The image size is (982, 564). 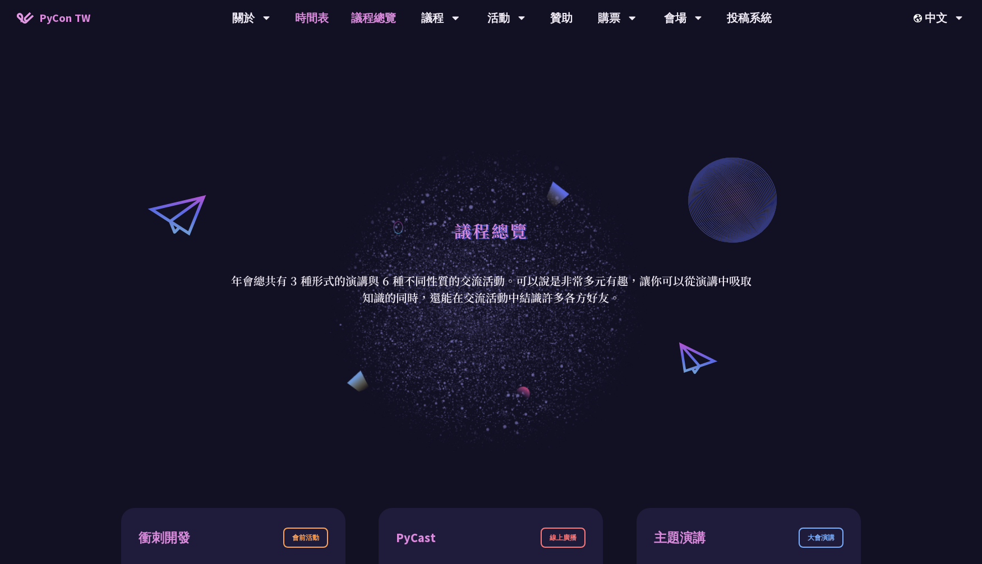 What do you see at coordinates (64, 18) in the screenshot?
I see `span: PyCon TW` at bounding box center [64, 18].